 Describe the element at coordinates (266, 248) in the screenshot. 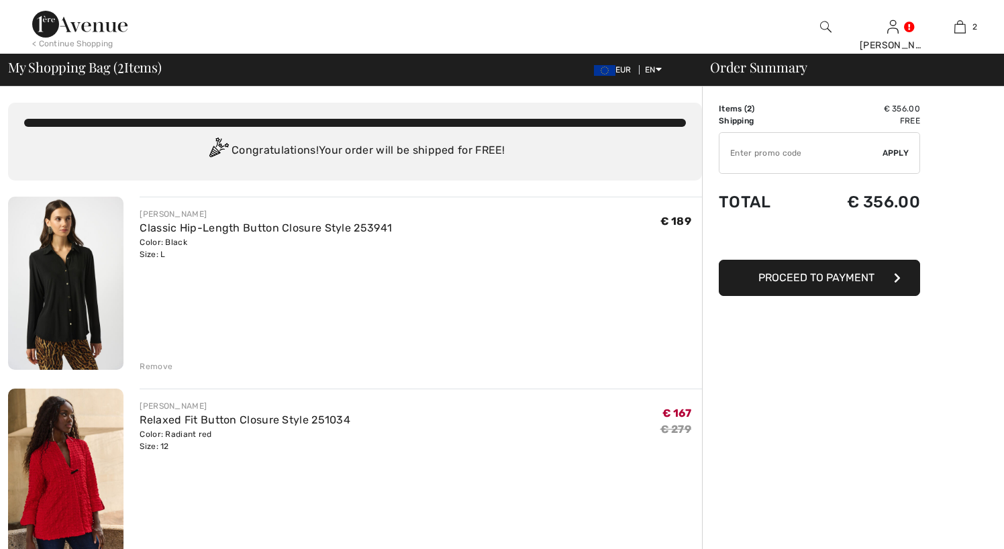

I see `div: Color: Black Size: L` at that location.